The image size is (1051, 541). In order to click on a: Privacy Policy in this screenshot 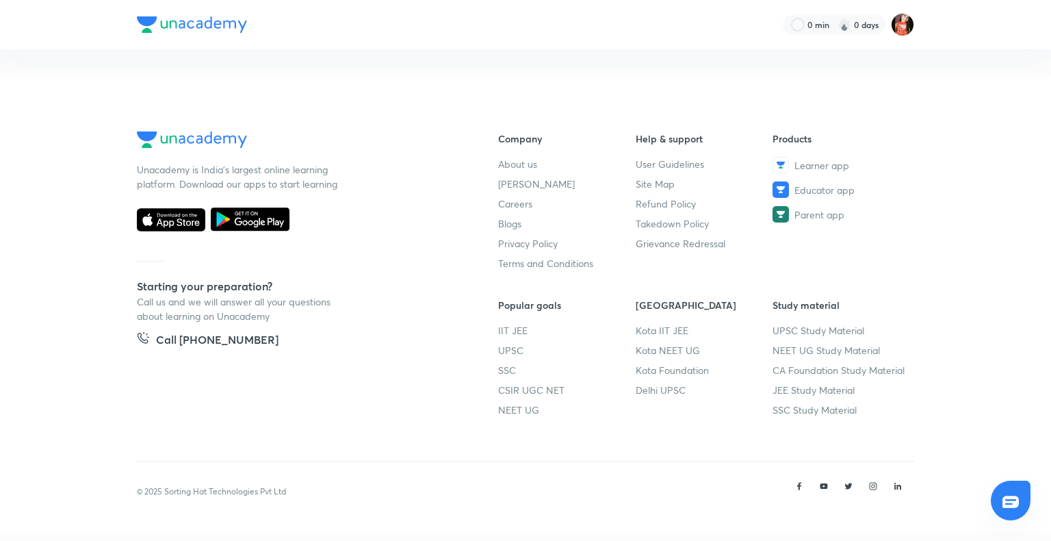, I will do `click(567, 243)`.